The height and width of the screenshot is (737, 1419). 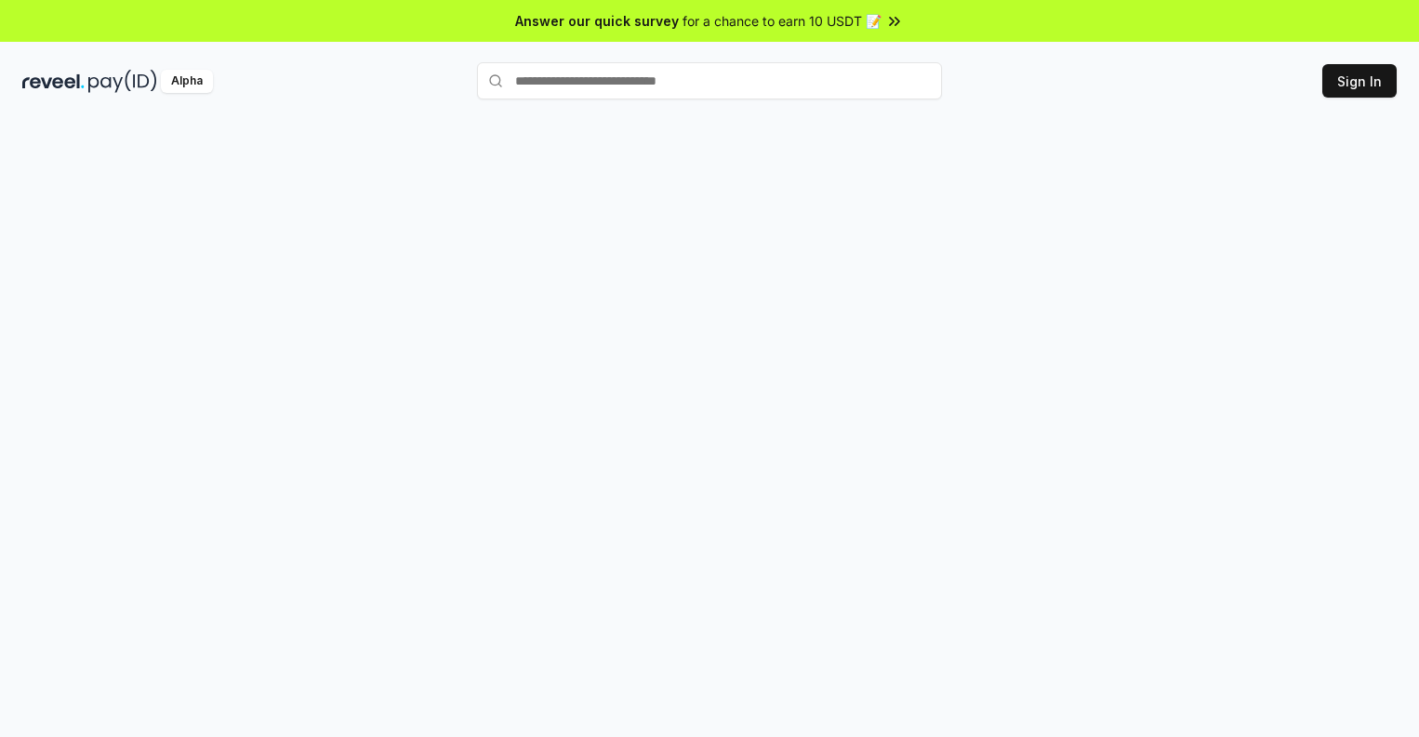 I want to click on span: for a chance to earn 10 USDT 📝, so click(x=782, y=20).